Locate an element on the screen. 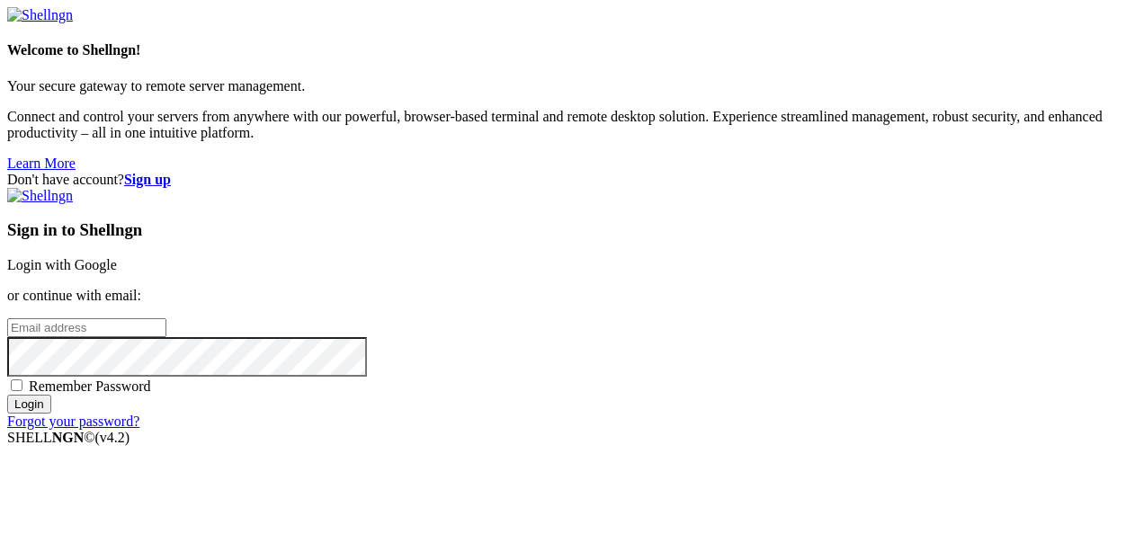 The image size is (1144, 534). input: Remember Password is located at coordinates (16, 385).